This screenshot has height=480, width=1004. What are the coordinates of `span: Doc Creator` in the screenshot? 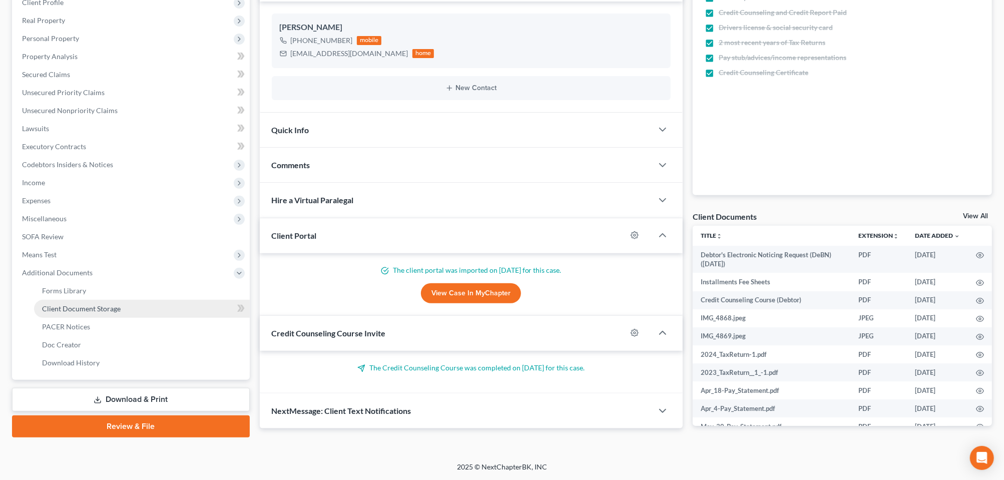 It's located at (62, 344).